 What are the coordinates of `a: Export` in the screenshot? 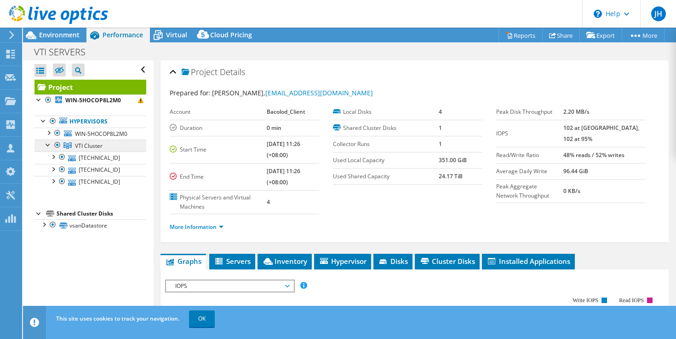 It's located at (601, 35).